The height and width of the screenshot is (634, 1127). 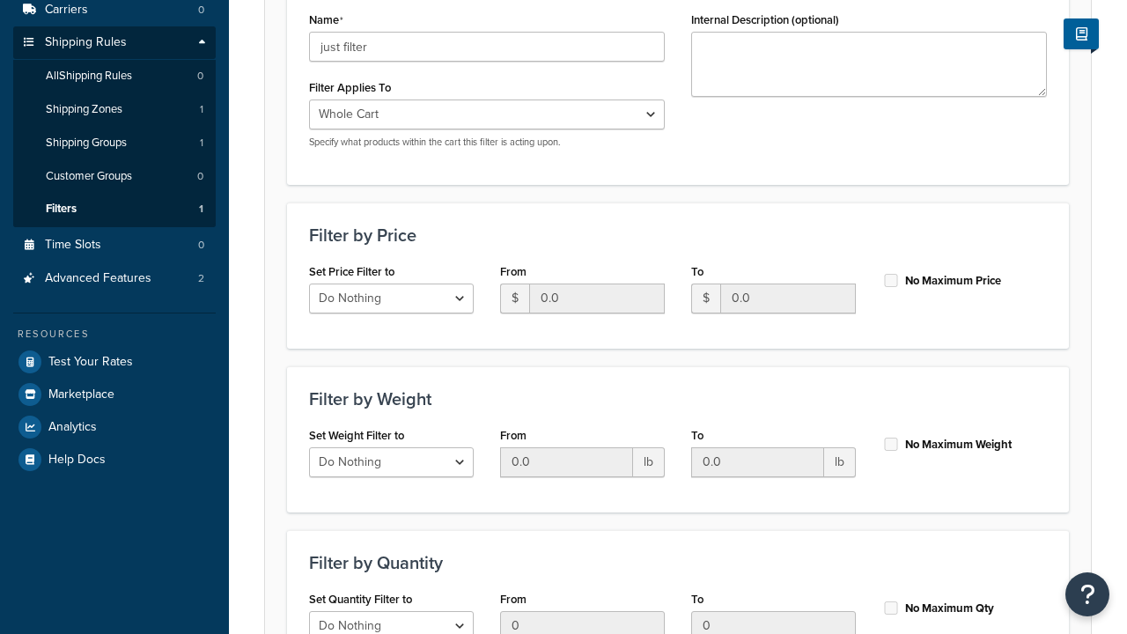 What do you see at coordinates (351, 271) in the screenshot?
I see `label: Set Price Filter to` at bounding box center [351, 271].